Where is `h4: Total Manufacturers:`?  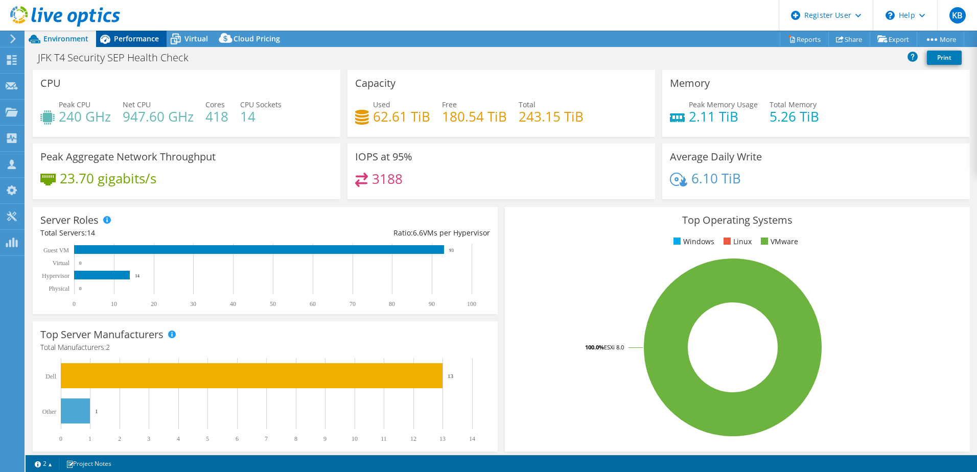 h4: Total Manufacturers: is located at coordinates (265, 348).